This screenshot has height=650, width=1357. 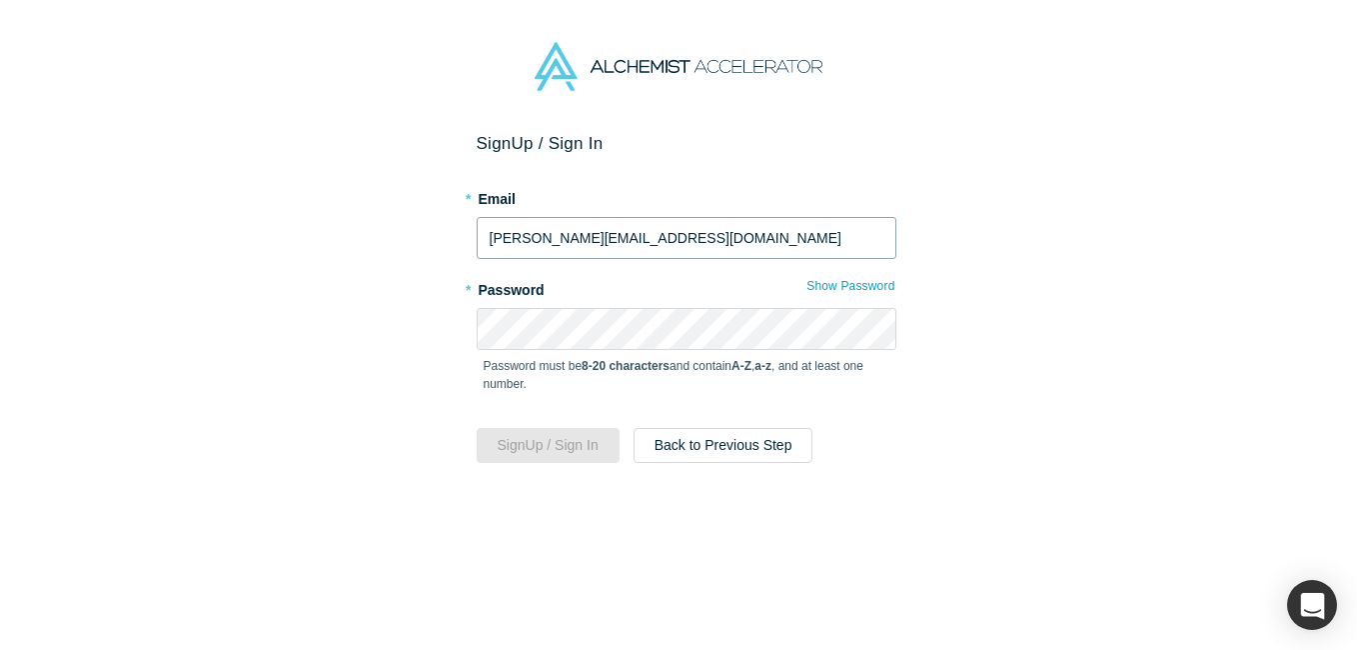 I want to click on button: SignUp / Sign In, so click(x=548, y=445).